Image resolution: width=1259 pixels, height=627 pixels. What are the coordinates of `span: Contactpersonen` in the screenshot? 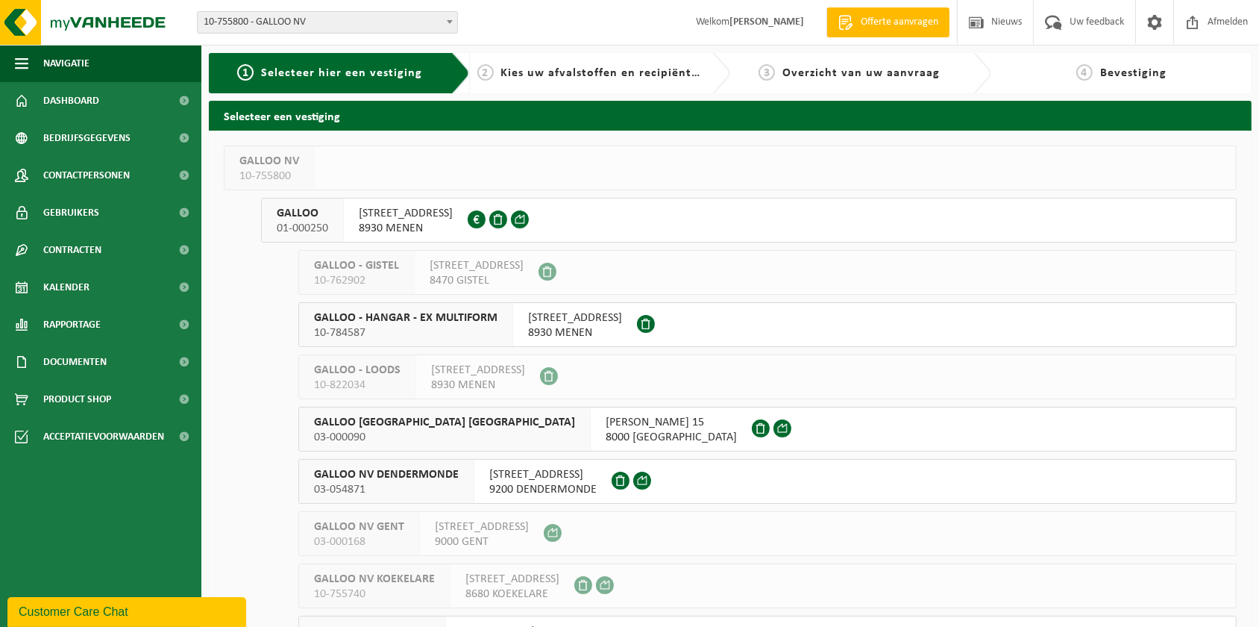 It's located at (87, 175).